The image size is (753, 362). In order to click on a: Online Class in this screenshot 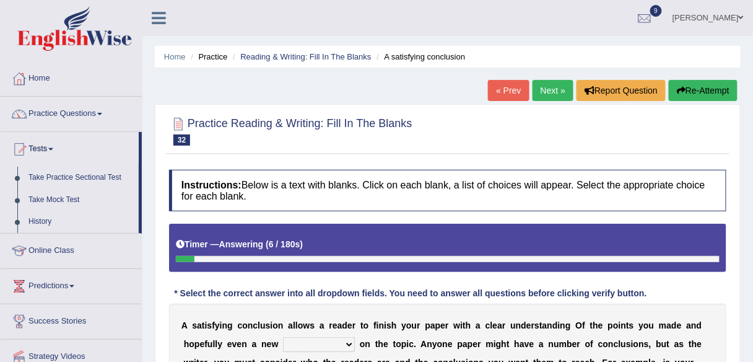, I will do `click(71, 249)`.